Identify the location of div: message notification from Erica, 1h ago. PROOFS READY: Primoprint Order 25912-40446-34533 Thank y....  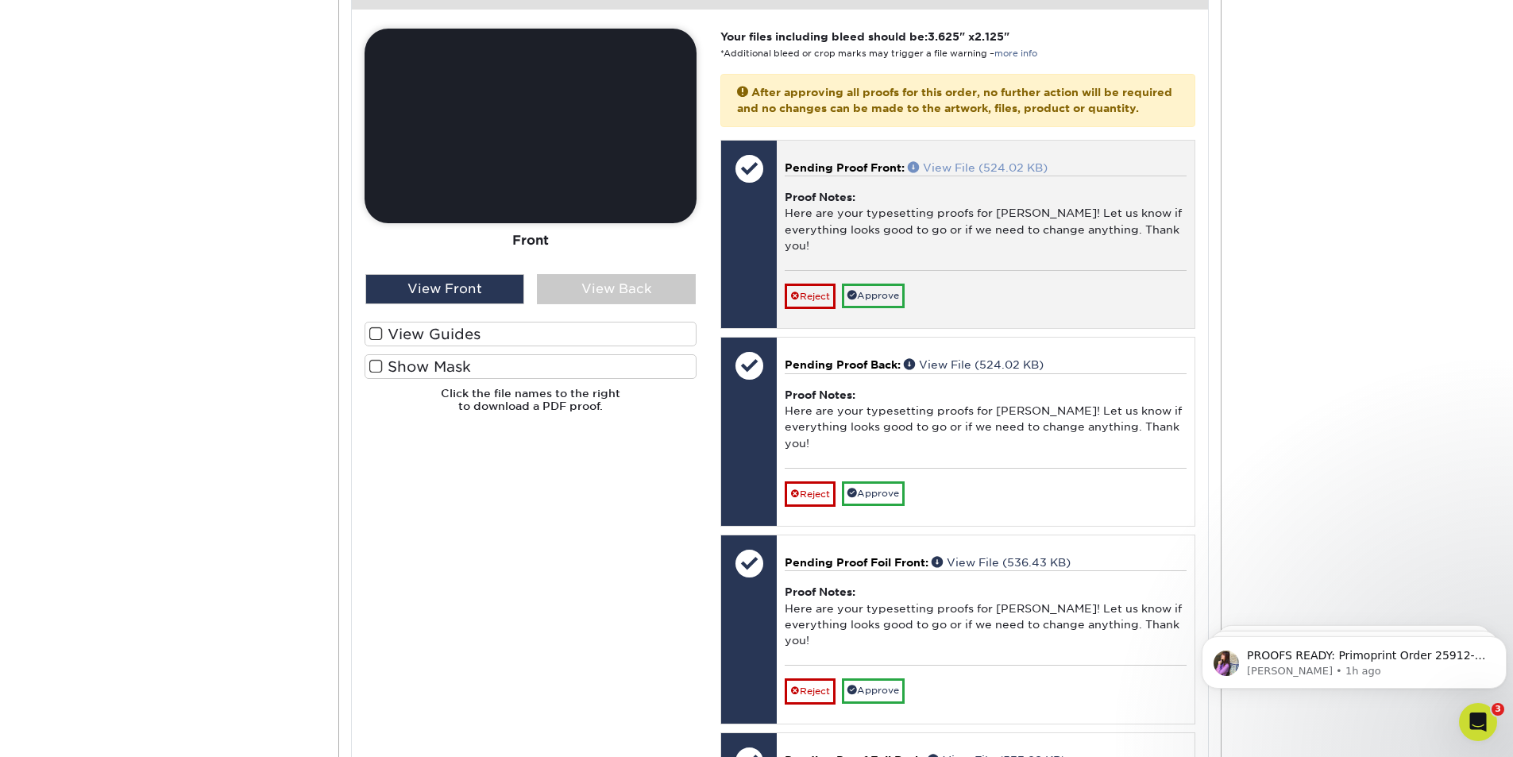
(159, 60).